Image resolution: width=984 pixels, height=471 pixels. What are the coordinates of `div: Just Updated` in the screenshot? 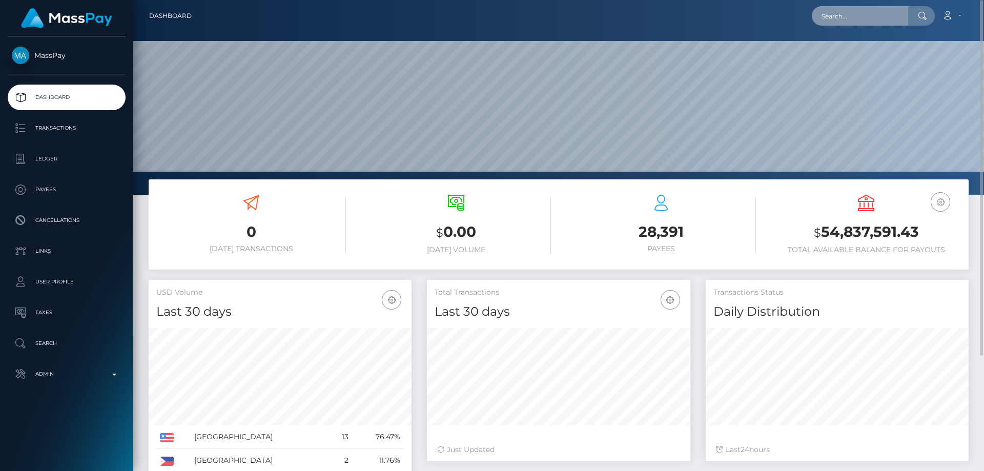 It's located at (558, 450).